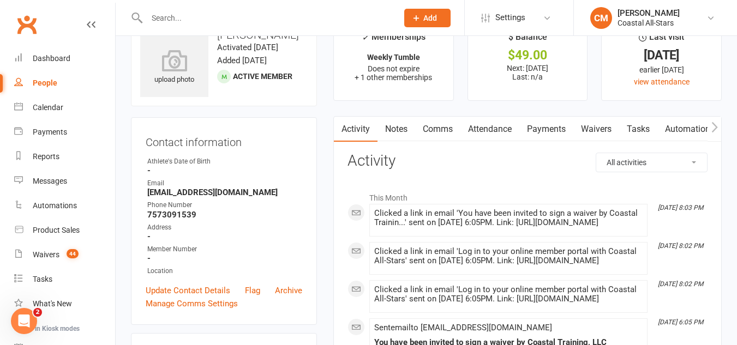  Describe the element at coordinates (396, 129) in the screenshot. I see `a: Notes` at that location.